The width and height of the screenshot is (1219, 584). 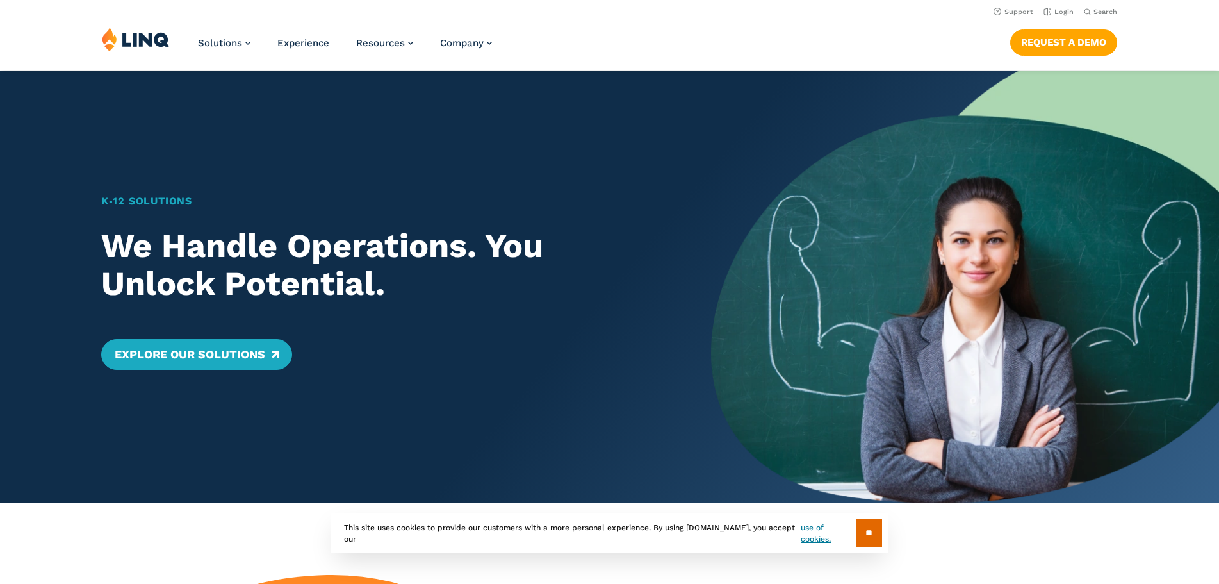 I want to click on span: Solutions, so click(x=220, y=43).